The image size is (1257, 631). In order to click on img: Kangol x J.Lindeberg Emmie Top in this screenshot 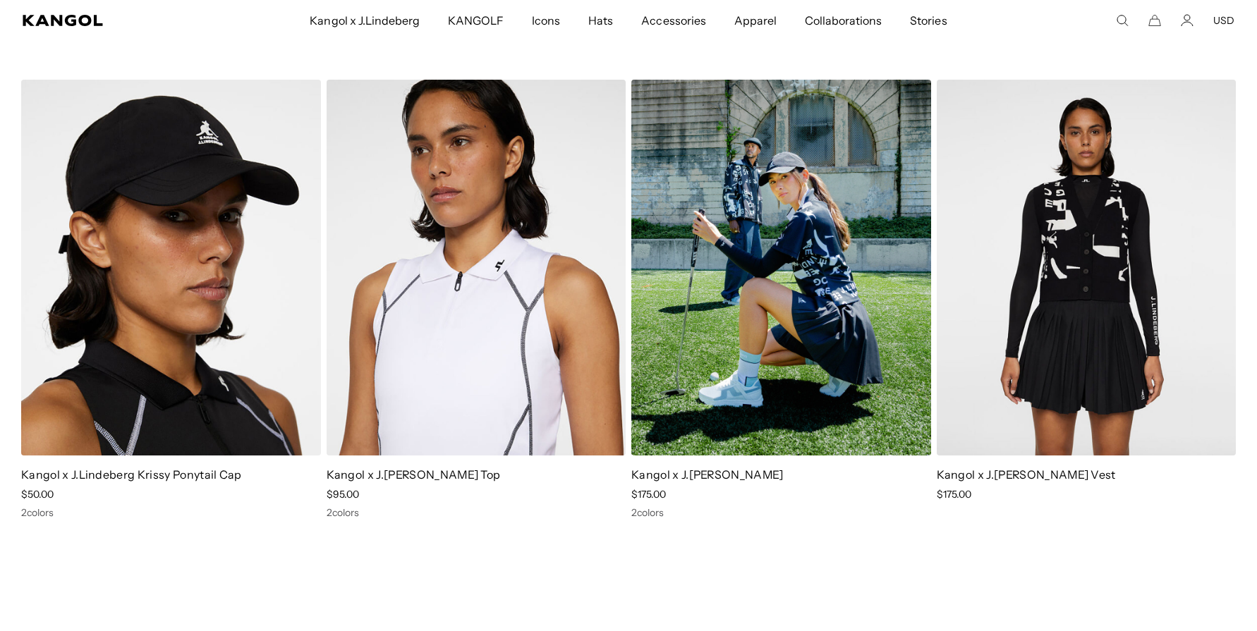, I will do `click(476, 267)`.